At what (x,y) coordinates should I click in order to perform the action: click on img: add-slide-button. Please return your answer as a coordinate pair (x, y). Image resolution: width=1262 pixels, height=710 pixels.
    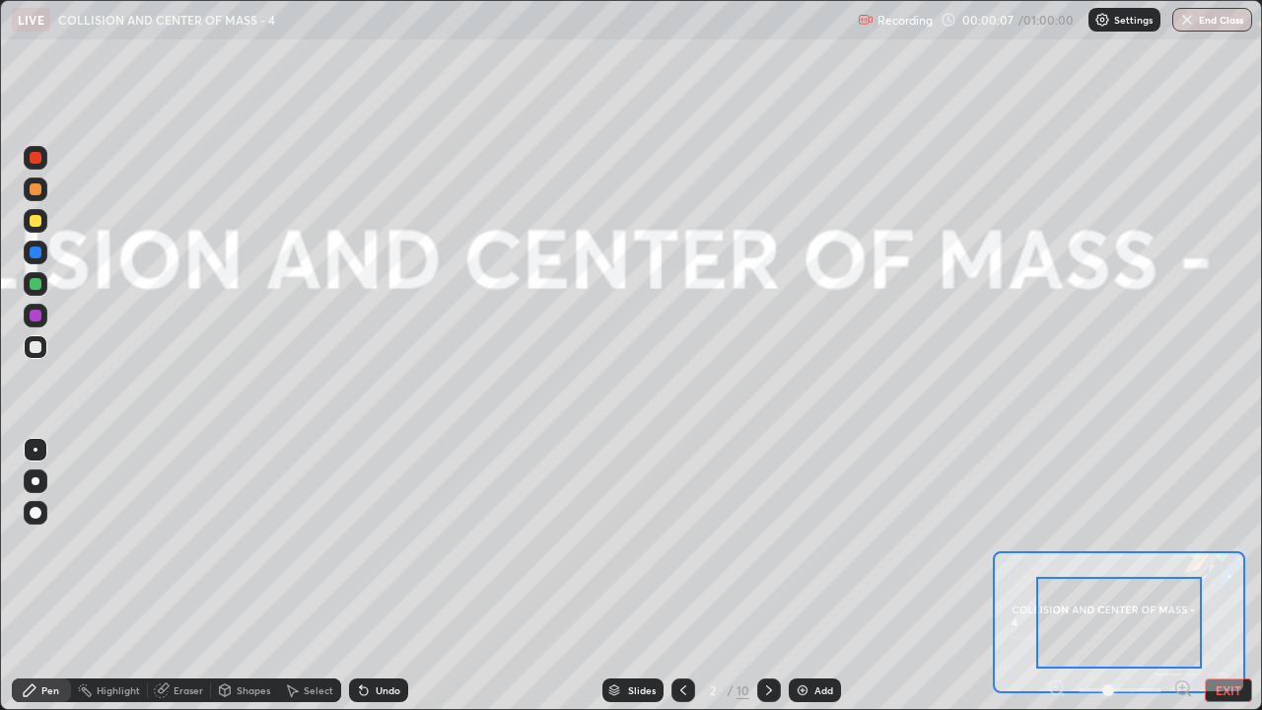
    Looking at the image, I should click on (803, 690).